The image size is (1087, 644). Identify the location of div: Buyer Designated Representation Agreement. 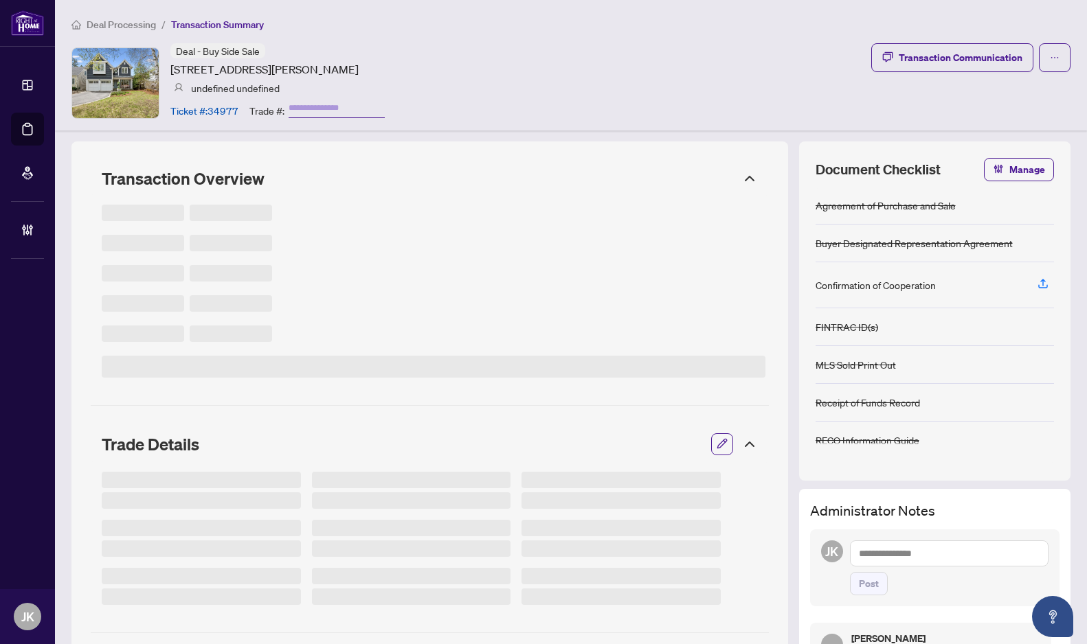
(914, 243).